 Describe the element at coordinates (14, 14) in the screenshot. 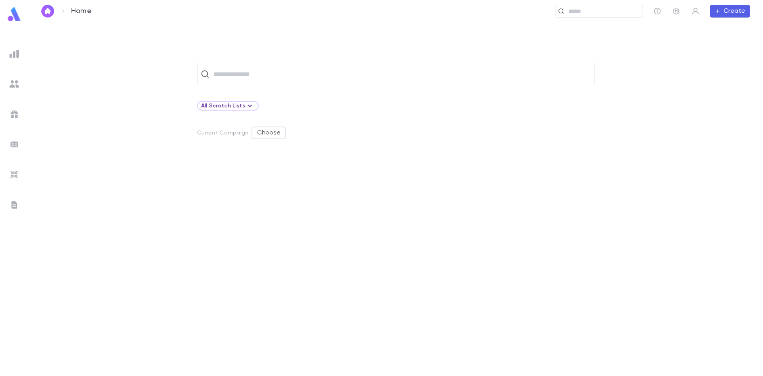

I see `img: logo` at that location.